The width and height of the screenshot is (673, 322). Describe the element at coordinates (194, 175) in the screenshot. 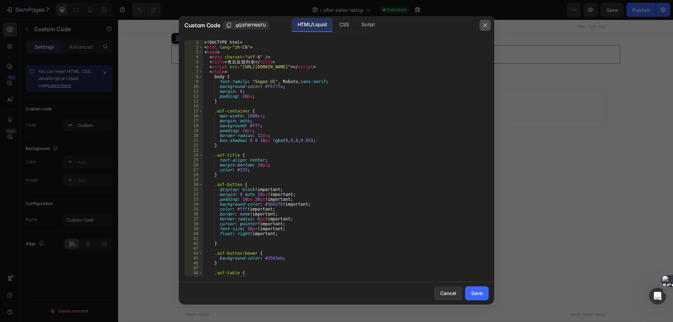

I see `div: 28` at that location.